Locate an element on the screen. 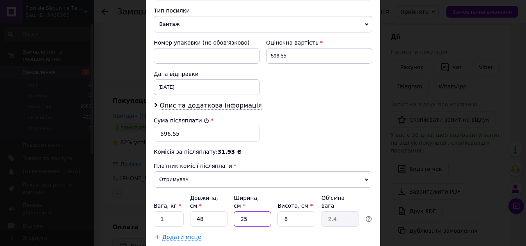  label: Довжина, см is located at coordinates (204, 201).